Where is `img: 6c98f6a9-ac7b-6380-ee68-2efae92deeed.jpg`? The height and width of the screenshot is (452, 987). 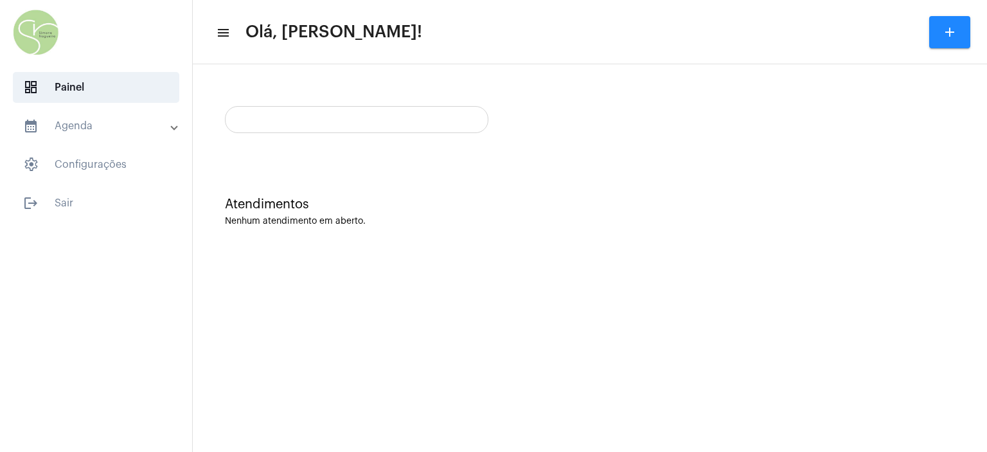 img: 6c98f6a9-ac7b-6380-ee68-2efae92deeed.jpg is located at coordinates (36, 32).